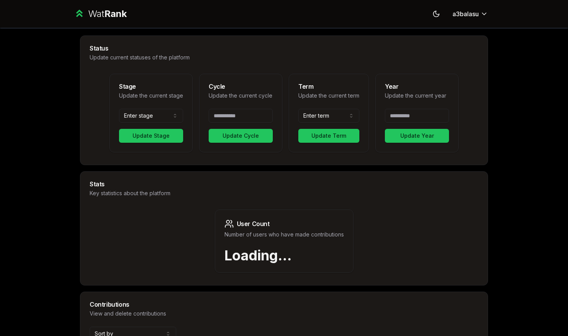  What do you see at coordinates (284, 314) in the screenshot?
I see `p: View and delete contributions` at bounding box center [284, 314].